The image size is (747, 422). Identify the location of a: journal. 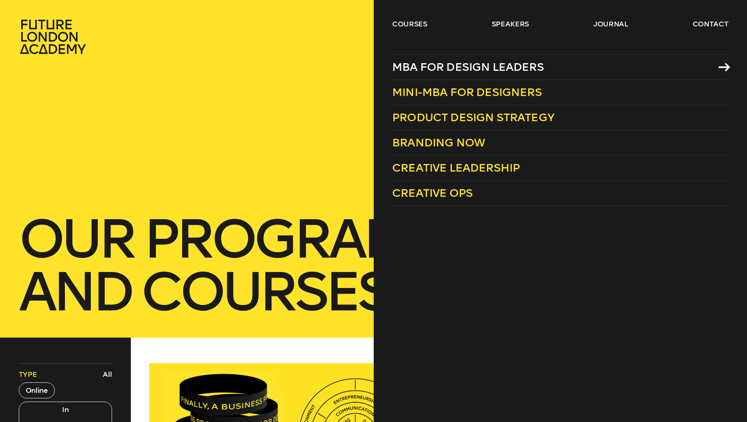
(610, 24).